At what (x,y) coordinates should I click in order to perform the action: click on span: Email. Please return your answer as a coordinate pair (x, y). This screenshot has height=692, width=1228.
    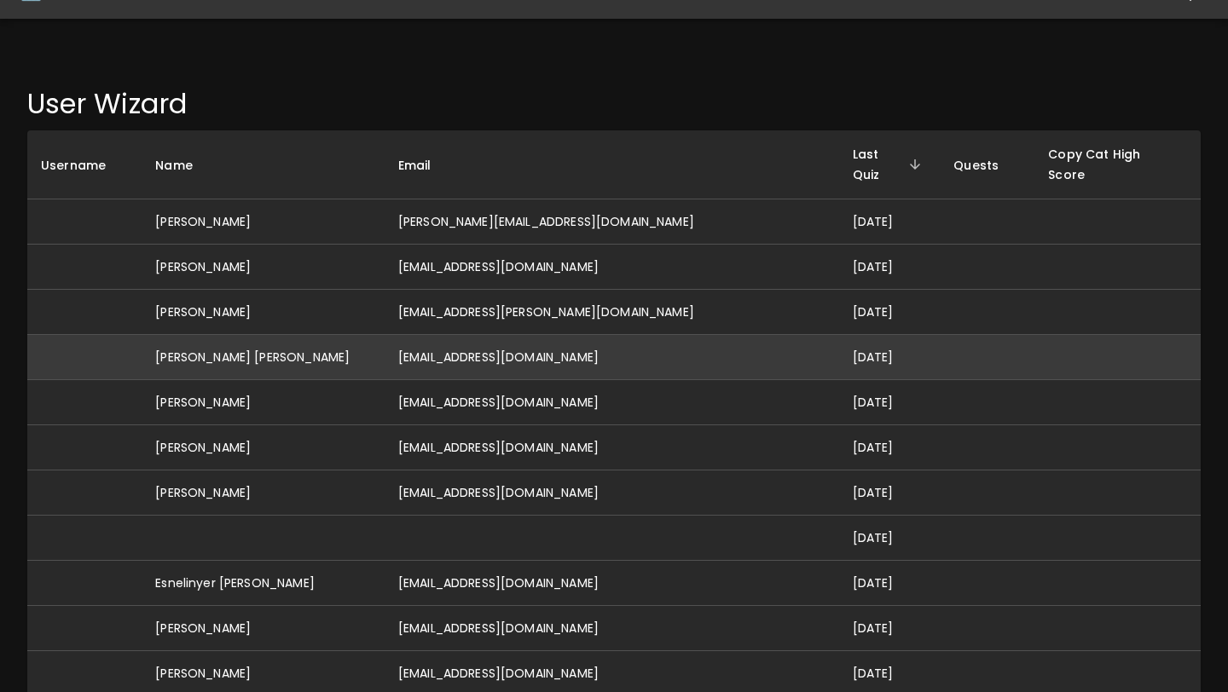
    Looking at the image, I should click on (425, 165).